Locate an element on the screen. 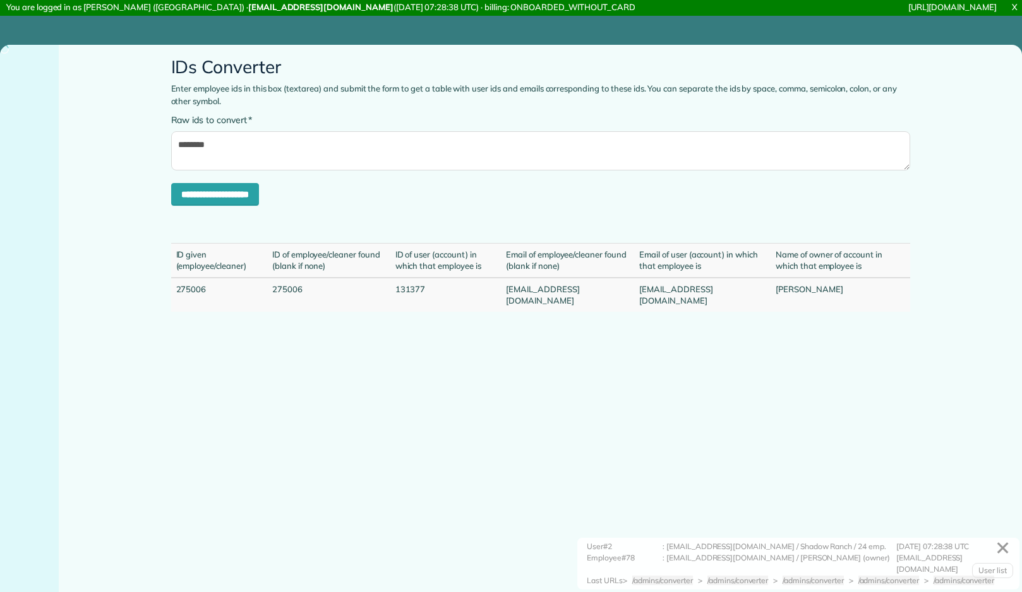 The height and width of the screenshot is (592, 1022). td: ID of user (account) in which that employee is is located at coordinates (446, 260).